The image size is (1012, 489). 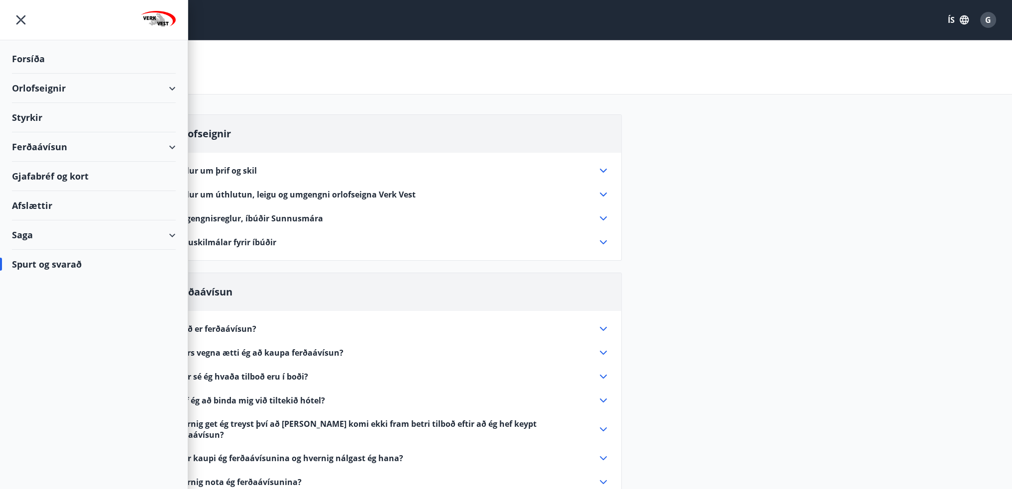 What do you see at coordinates (391, 219) in the screenshot?
I see `div: Umgengnisreglur, íbúðir Sunnusmára` at bounding box center [391, 219].